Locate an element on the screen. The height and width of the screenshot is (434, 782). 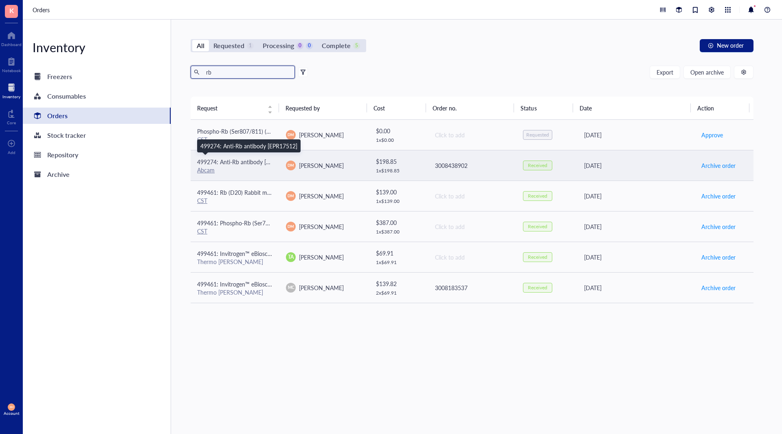
span: 499461: Rb (D20) Rabbit mAb is located at coordinates (236, 192).